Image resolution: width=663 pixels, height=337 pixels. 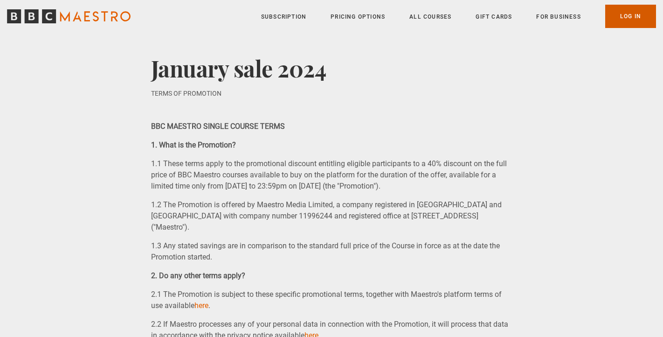 I want to click on nav: Primary, so click(x=458, y=16).